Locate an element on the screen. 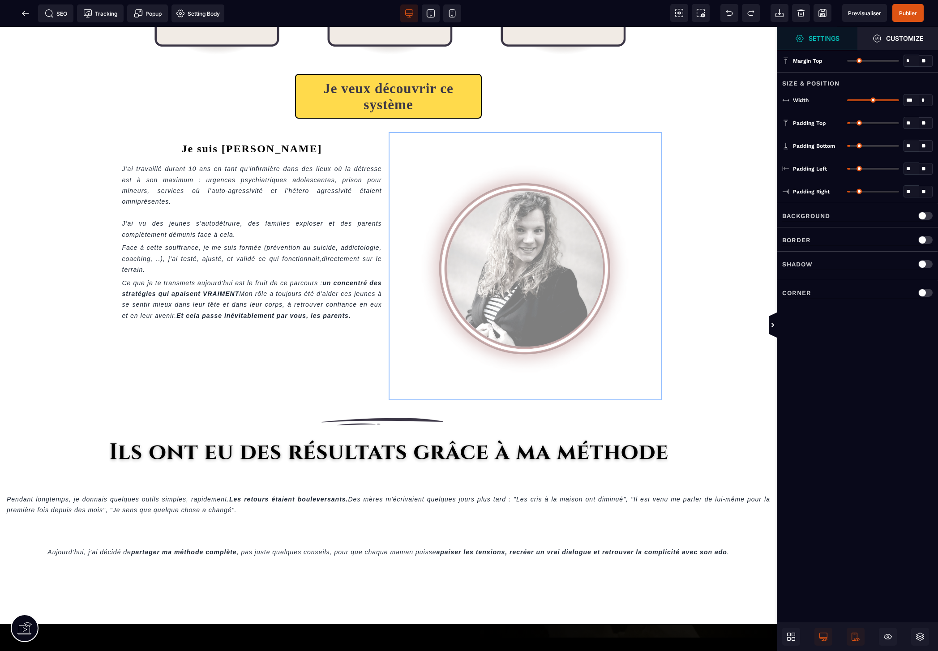  span: Pendant longtemps, je donnais quelques outils simples, rapidement. Des mères m'écrivaient quelque... is located at coordinates (390, 478).